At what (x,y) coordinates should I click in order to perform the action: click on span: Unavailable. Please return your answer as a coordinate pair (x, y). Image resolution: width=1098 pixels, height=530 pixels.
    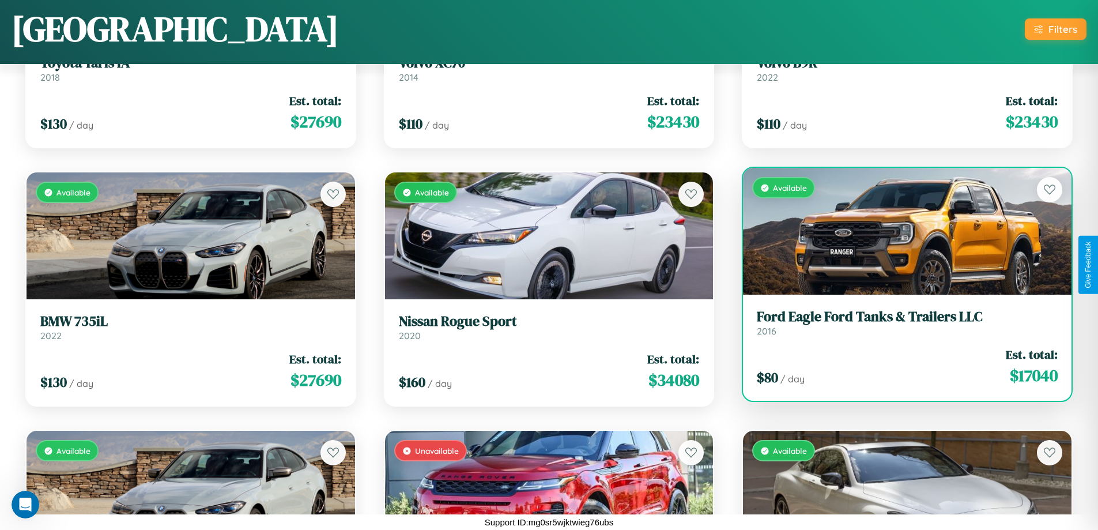
    Looking at the image, I should click on (437, 450).